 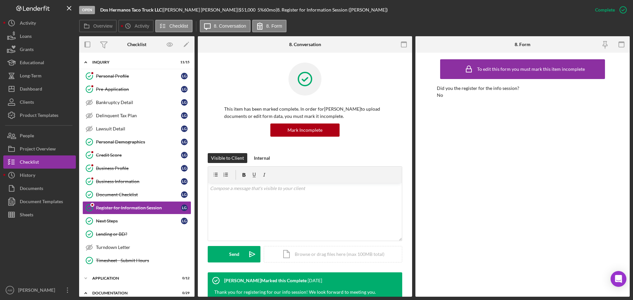 I want to click on b: Dos Hermanos Taco Truck LLC, so click(x=131, y=10).